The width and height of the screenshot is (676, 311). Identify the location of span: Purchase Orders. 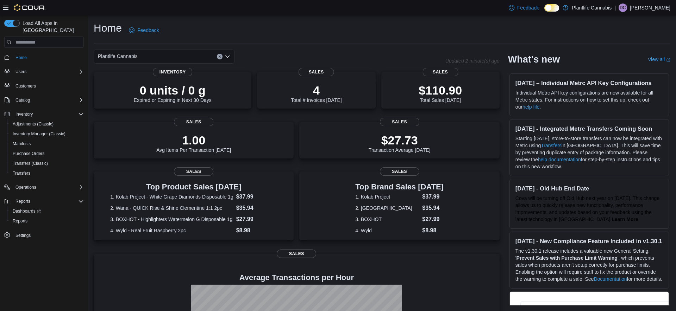
(47, 154).